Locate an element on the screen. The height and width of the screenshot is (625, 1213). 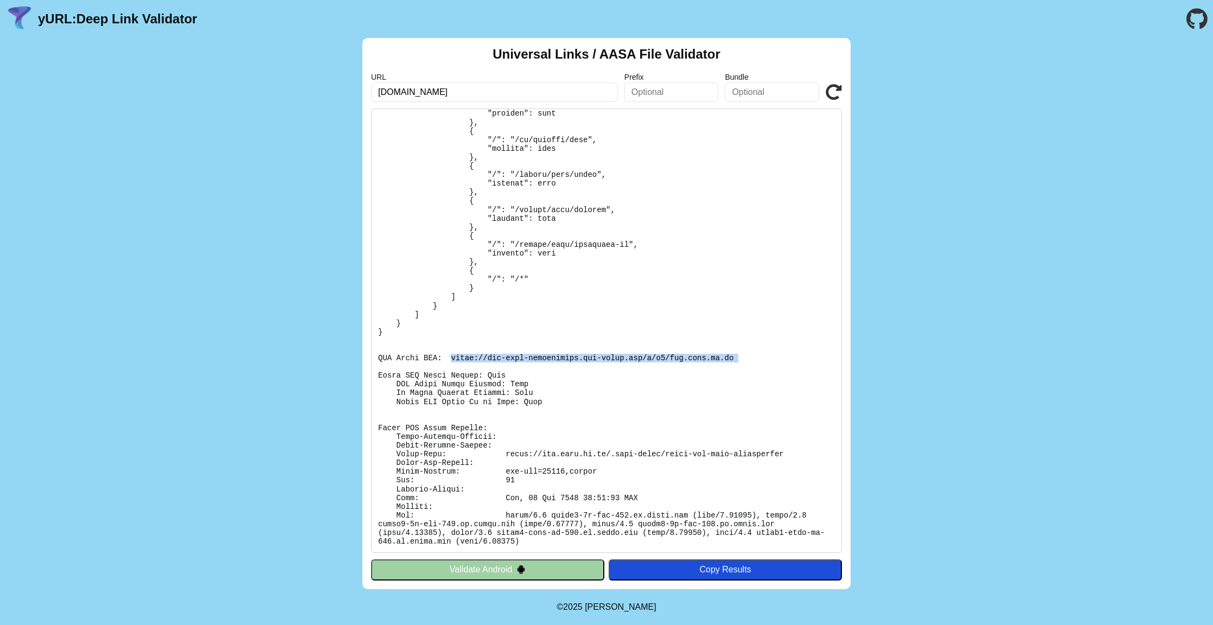
img: droidIcon.svg is located at coordinates (521, 569).